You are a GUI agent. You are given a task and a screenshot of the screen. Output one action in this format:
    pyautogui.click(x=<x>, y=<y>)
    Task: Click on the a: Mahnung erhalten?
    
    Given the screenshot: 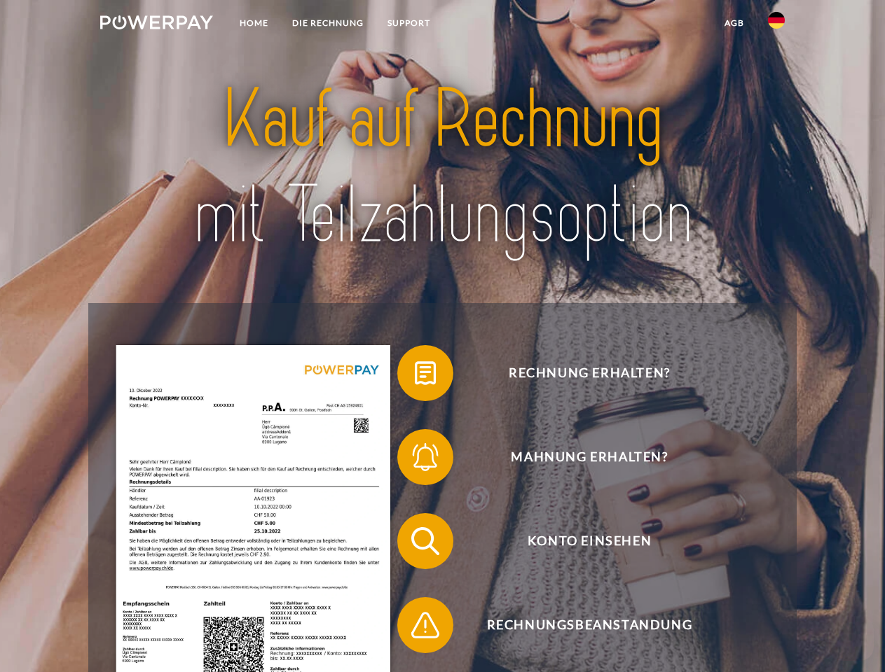 What is the action you would take?
    pyautogui.click(x=579, y=457)
    